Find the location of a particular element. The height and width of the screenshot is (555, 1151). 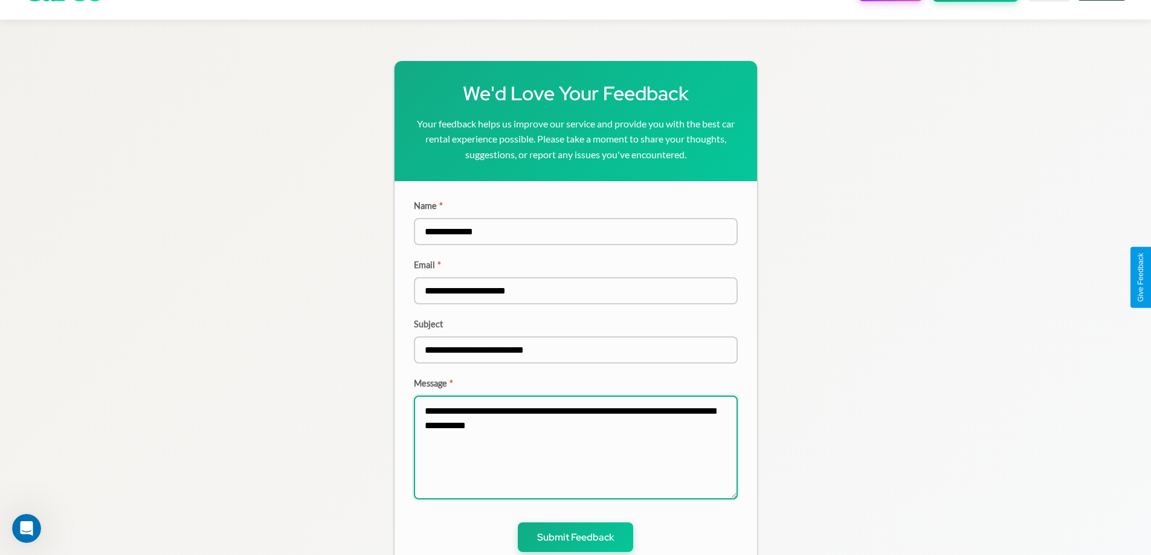

h1: We'd Love Your Feedback is located at coordinates (576, 93).